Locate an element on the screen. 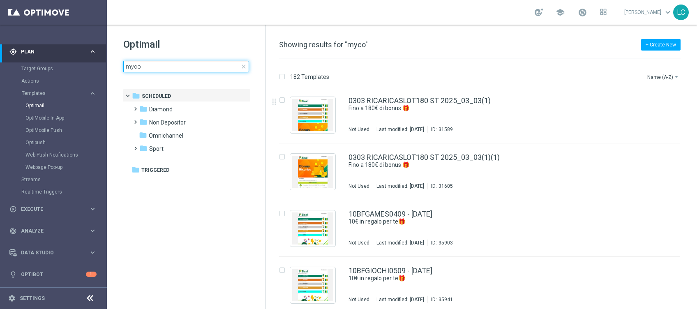  a: Webpage Pop-up is located at coordinates (55, 167).